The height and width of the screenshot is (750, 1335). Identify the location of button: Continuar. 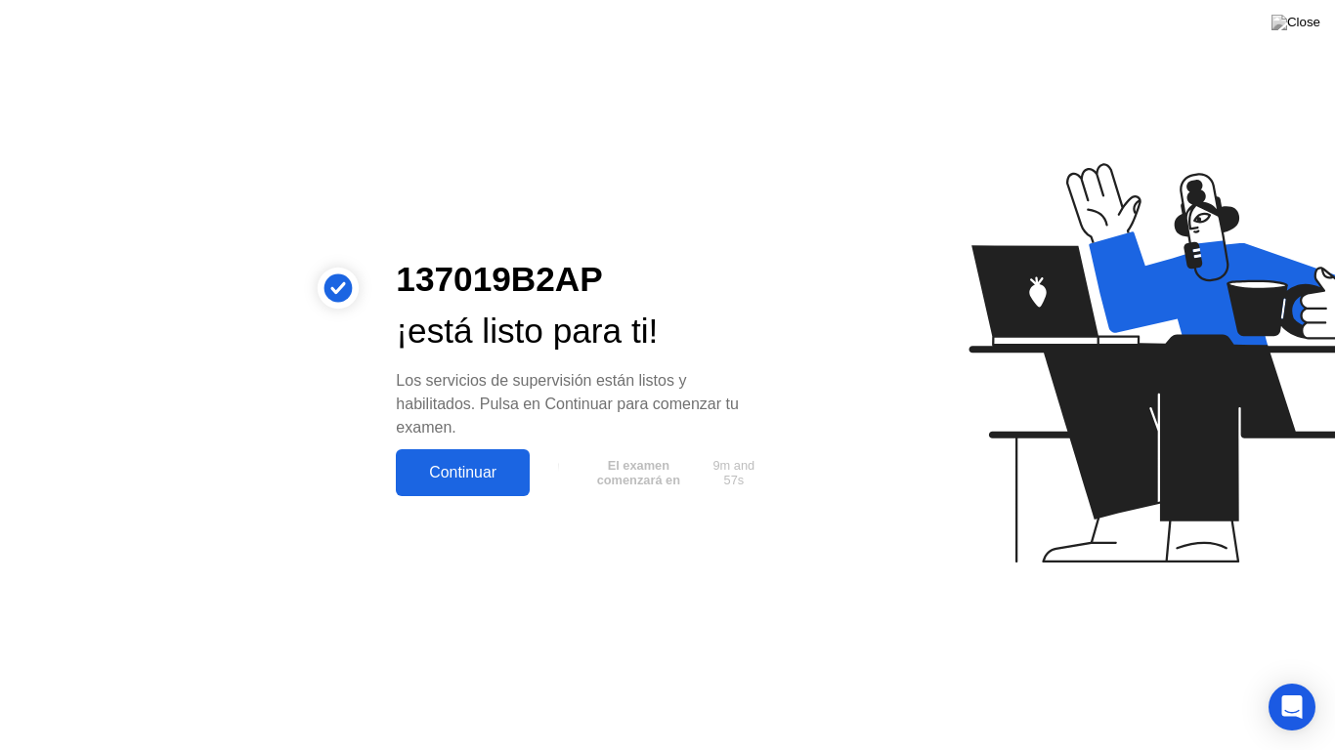
(462, 473).